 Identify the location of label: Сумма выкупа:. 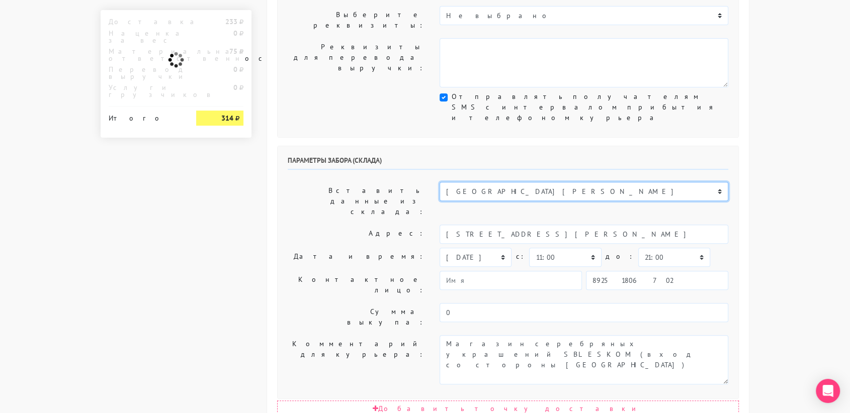
(356, 317).